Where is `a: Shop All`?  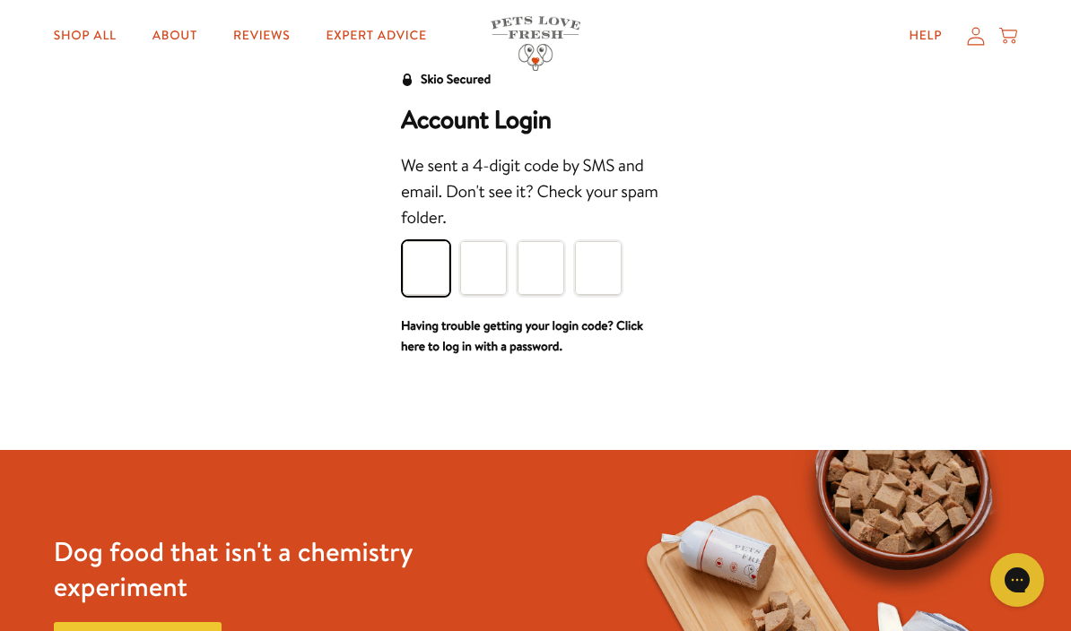 a: Shop All is located at coordinates (85, 36).